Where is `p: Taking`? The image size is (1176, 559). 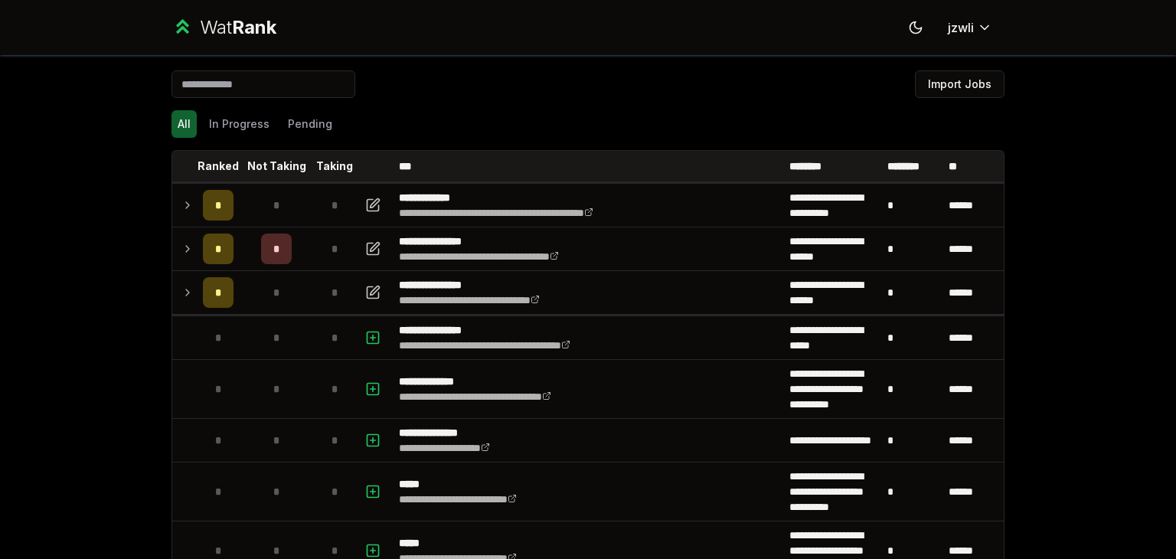 p: Taking is located at coordinates (334, 166).